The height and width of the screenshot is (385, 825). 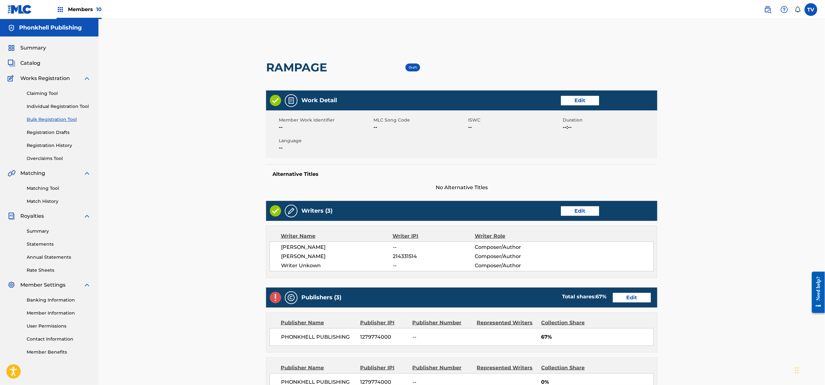 I want to click on img: Writers, so click(x=291, y=211).